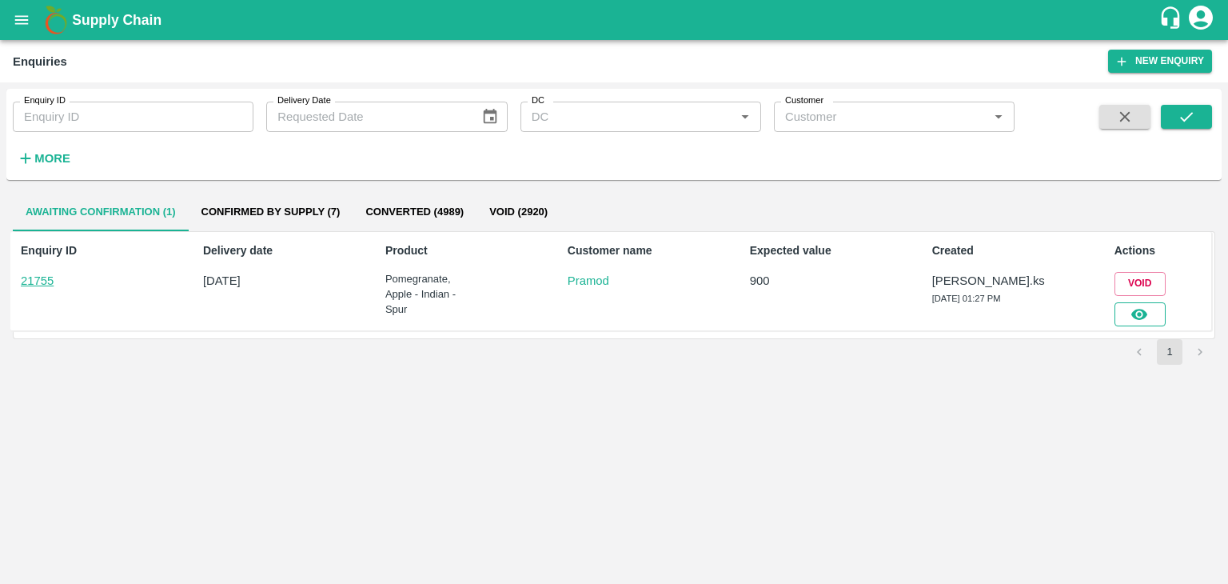 The width and height of the screenshot is (1228, 584). Describe the element at coordinates (614, 281) in the screenshot. I see `a: Pramod` at that location.